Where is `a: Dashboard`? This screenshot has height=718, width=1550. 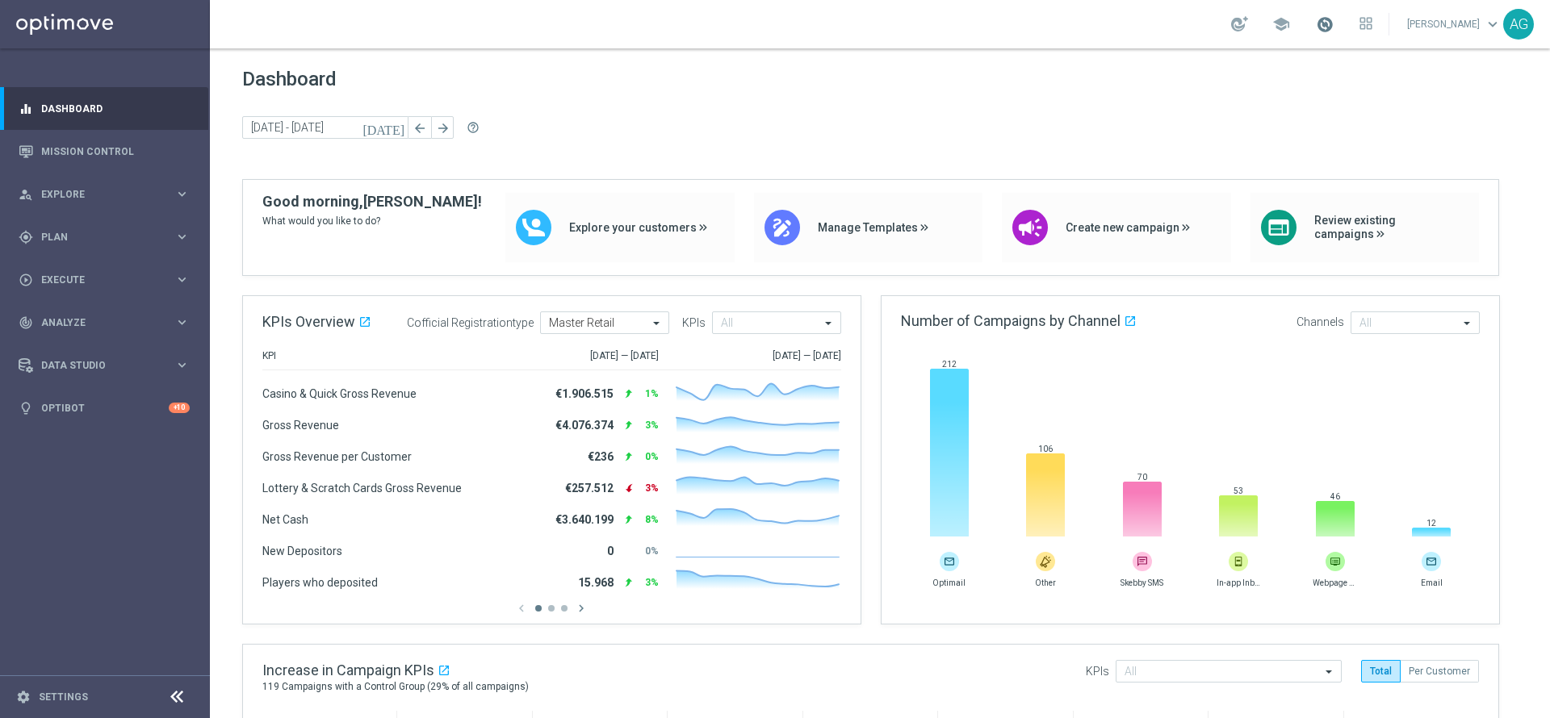
a: Dashboard is located at coordinates (115, 108).